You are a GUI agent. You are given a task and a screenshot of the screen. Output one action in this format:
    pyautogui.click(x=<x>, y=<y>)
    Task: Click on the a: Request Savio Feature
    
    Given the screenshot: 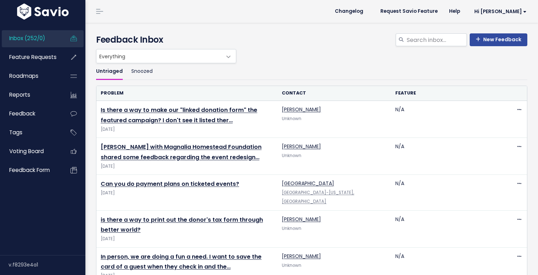 What is the action you would take?
    pyautogui.click(x=409, y=11)
    